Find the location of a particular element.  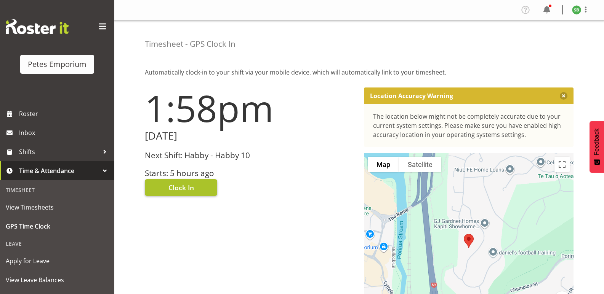

span: View Leave Balances is located at coordinates (57, 280).